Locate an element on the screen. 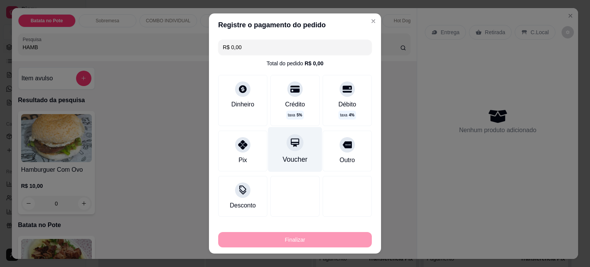 This screenshot has height=267, width=590. p: Pagamento registrados is located at coordinates (295, 226).